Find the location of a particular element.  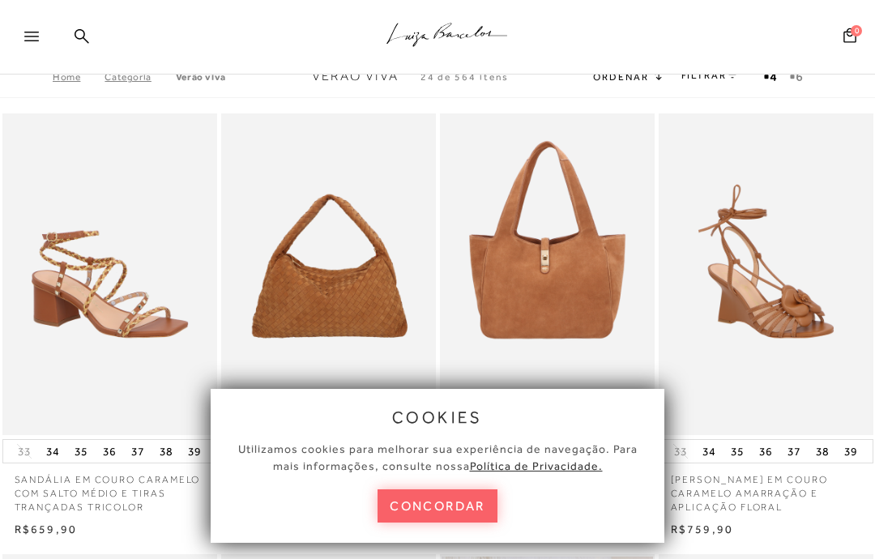

a: FILTRAR is located at coordinates (710, 75).